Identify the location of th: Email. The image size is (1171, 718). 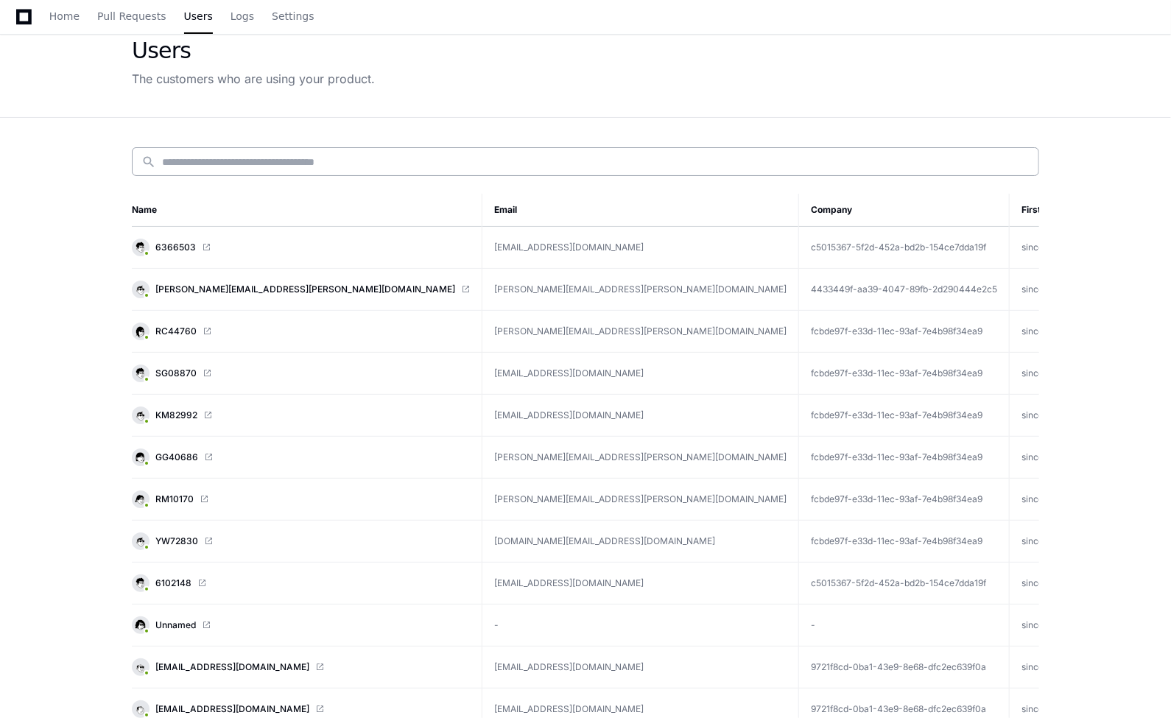
(641, 210).